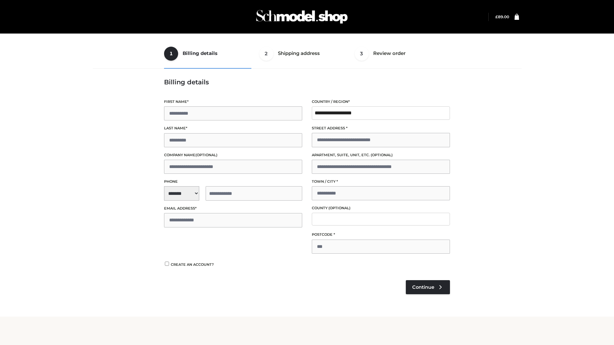  I want to click on span: Create an account?, so click(192, 265).